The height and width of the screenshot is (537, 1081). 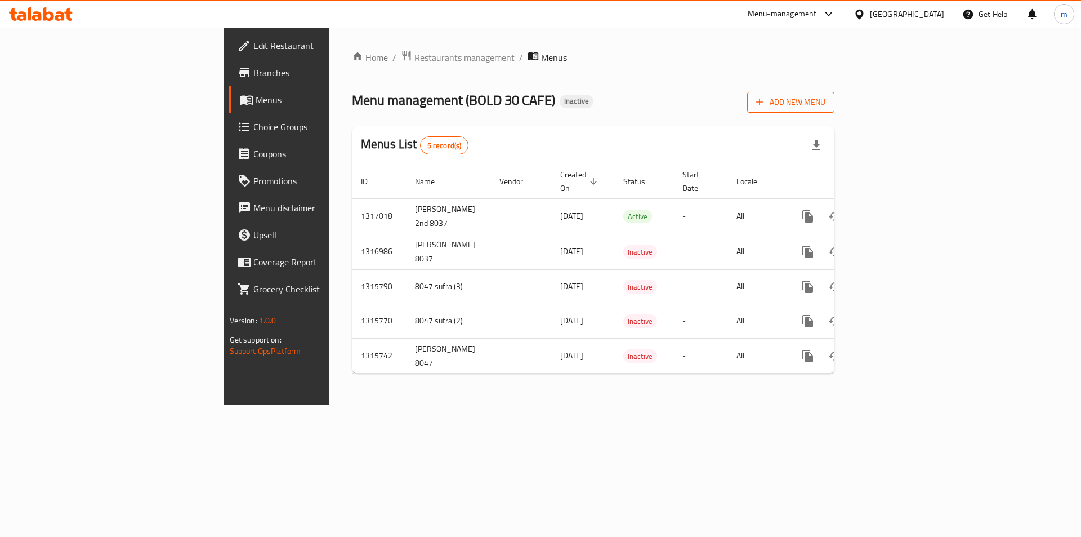 I want to click on span: ID, so click(x=372, y=181).